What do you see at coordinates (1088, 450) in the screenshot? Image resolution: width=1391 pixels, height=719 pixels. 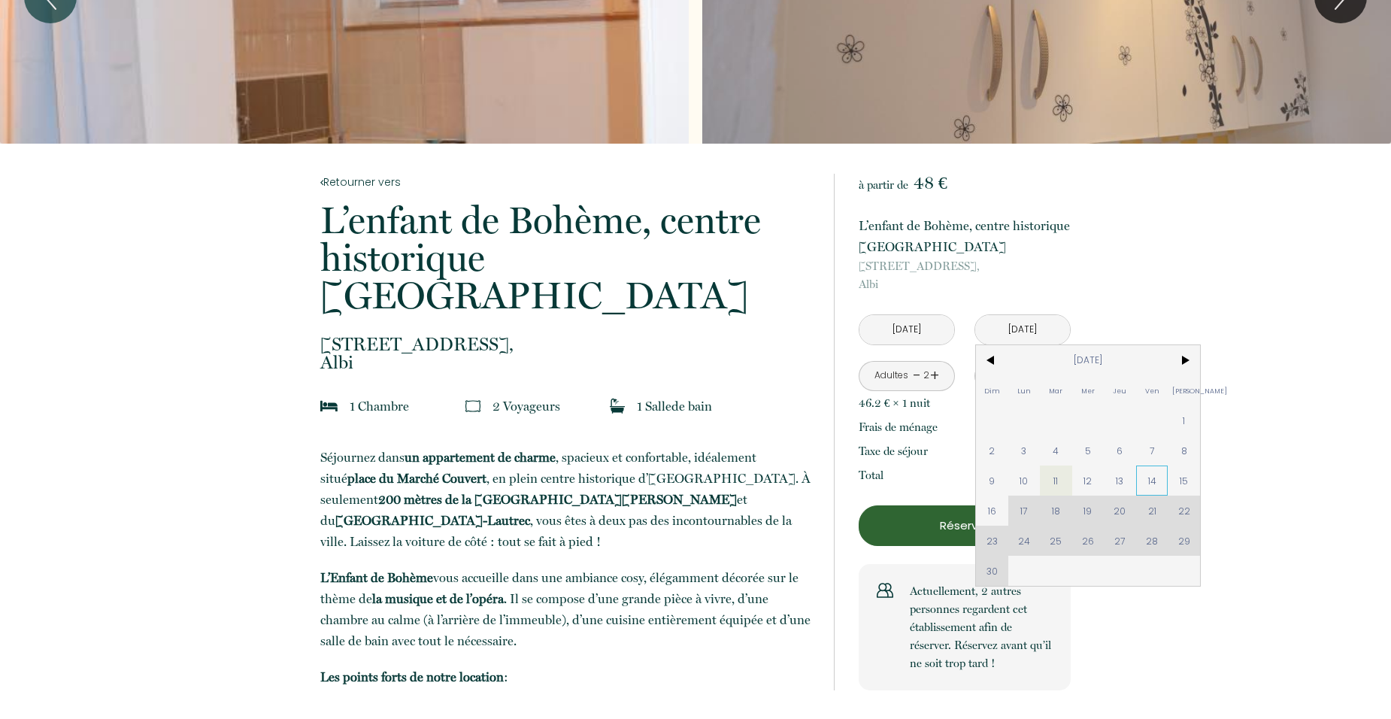 I see `span: 5` at bounding box center [1088, 450].